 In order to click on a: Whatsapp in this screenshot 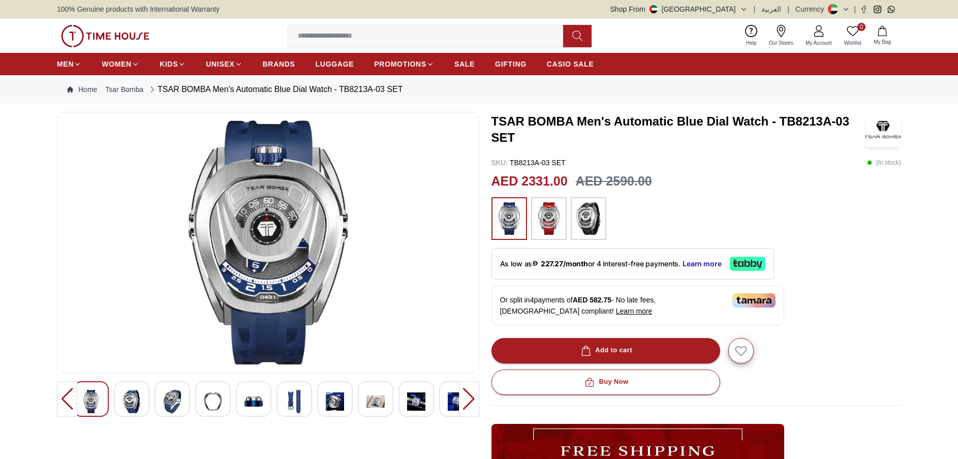, I will do `click(891, 9)`.